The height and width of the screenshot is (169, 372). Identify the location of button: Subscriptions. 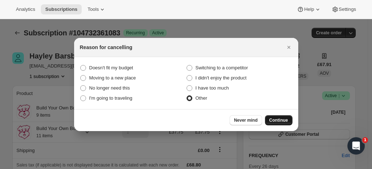
(61, 9).